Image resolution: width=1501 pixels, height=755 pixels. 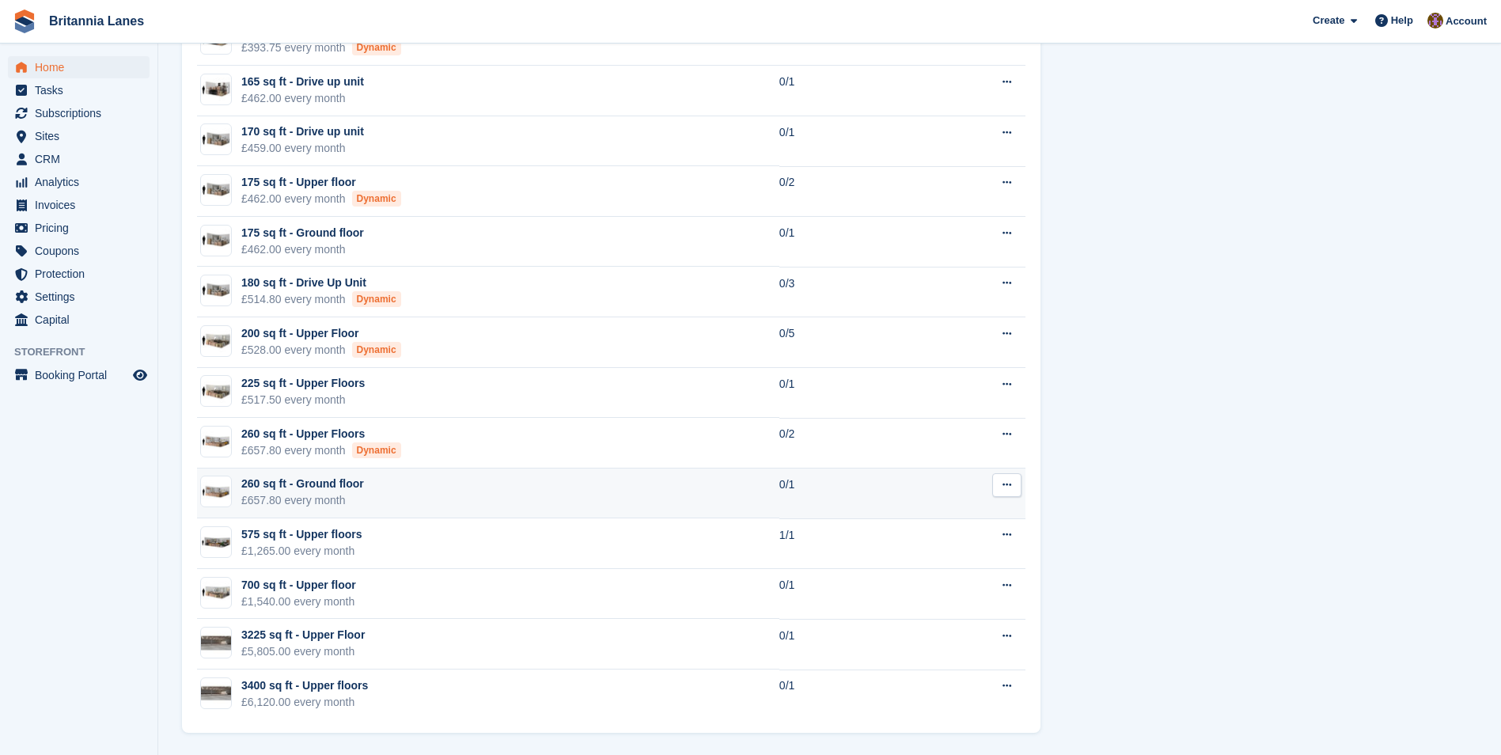 What do you see at coordinates (298, 601) in the screenshot?
I see `div: £1,540.00 every month` at bounding box center [298, 601].